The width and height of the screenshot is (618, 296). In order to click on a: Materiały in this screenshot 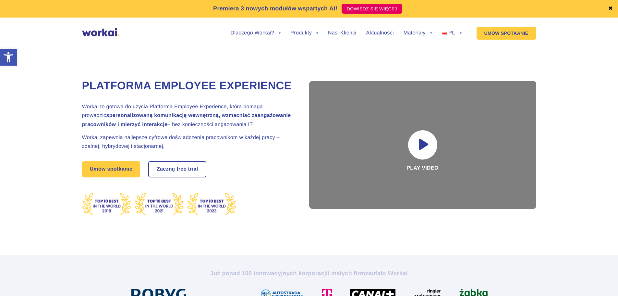, I will do `click(418, 33)`.